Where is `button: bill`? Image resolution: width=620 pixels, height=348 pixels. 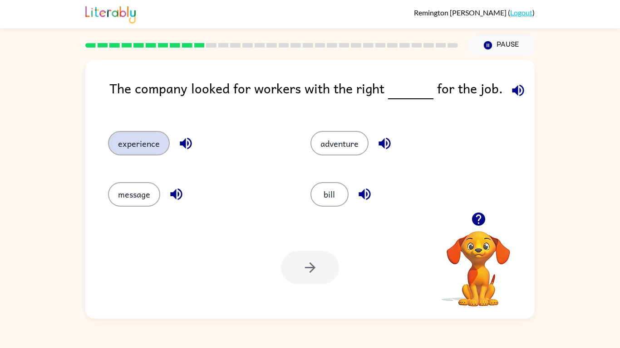
button: bill is located at coordinates (329, 195).